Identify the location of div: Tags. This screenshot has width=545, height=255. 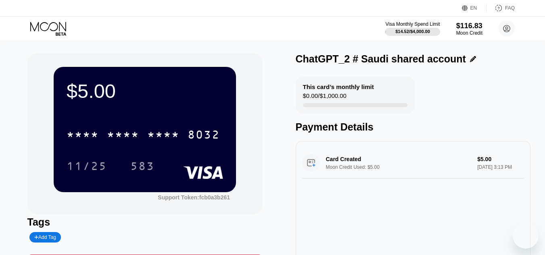
(145, 222).